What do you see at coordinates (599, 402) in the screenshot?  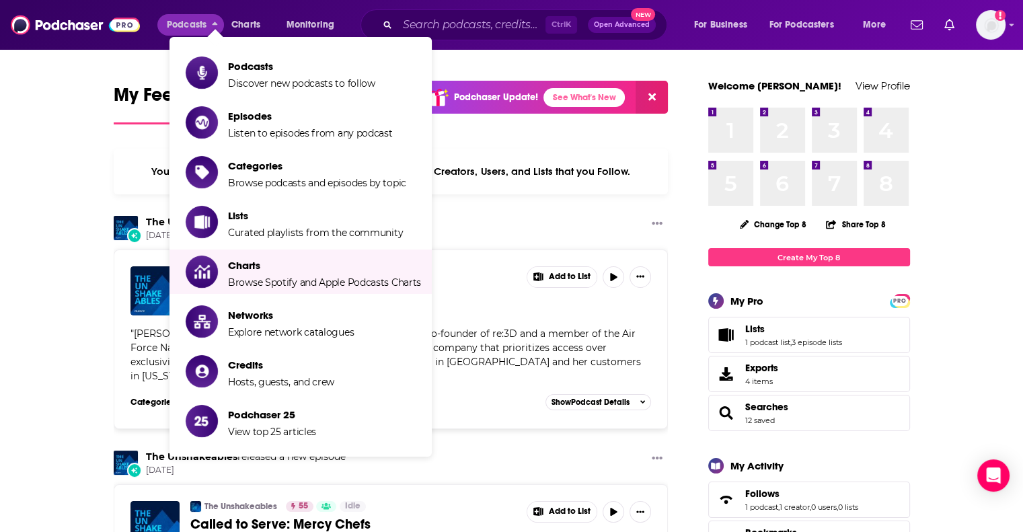 I see `button: ShowPodcast Details` at bounding box center [599, 402].